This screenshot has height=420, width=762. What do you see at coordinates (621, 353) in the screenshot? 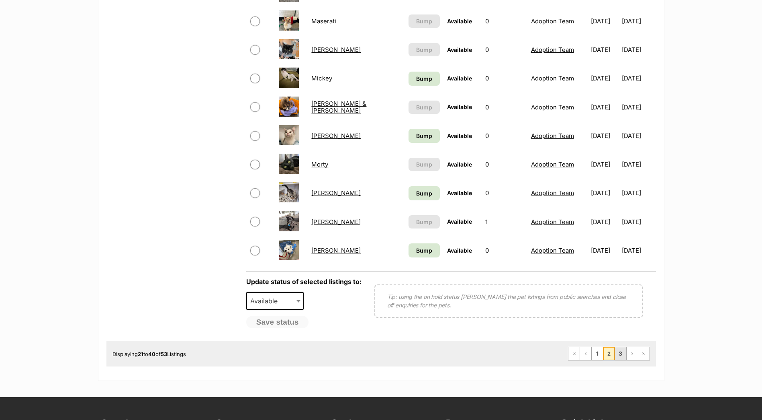
I see `a: Page 3` at bounding box center [621, 353].